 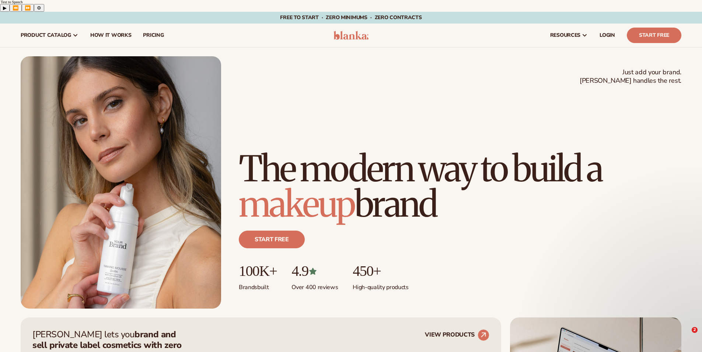 What do you see at coordinates (111, 35) in the screenshot?
I see `span: How It Works` at bounding box center [111, 35].